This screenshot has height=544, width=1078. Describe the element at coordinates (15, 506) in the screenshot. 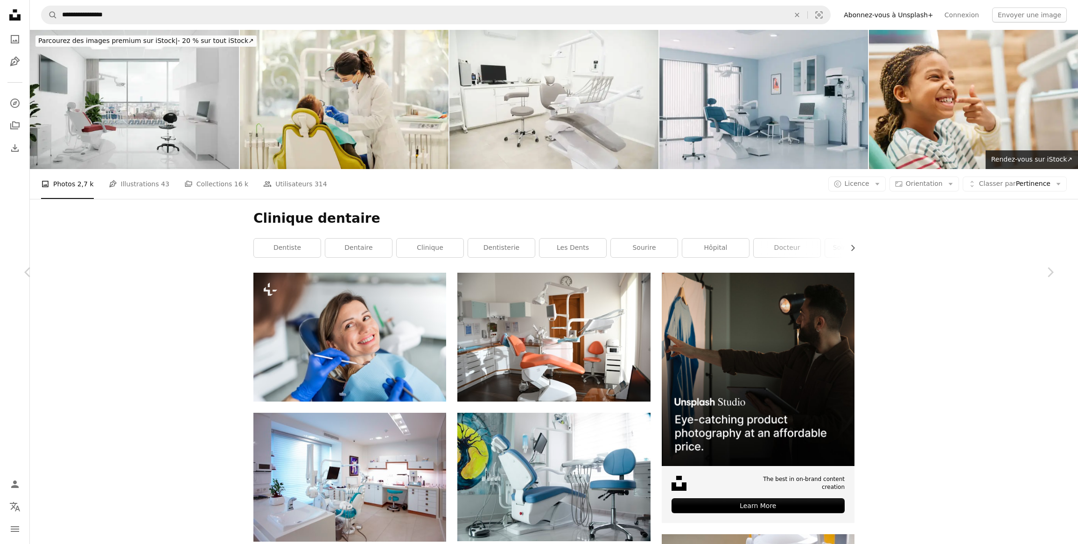

I see `button: Langue` at that location.